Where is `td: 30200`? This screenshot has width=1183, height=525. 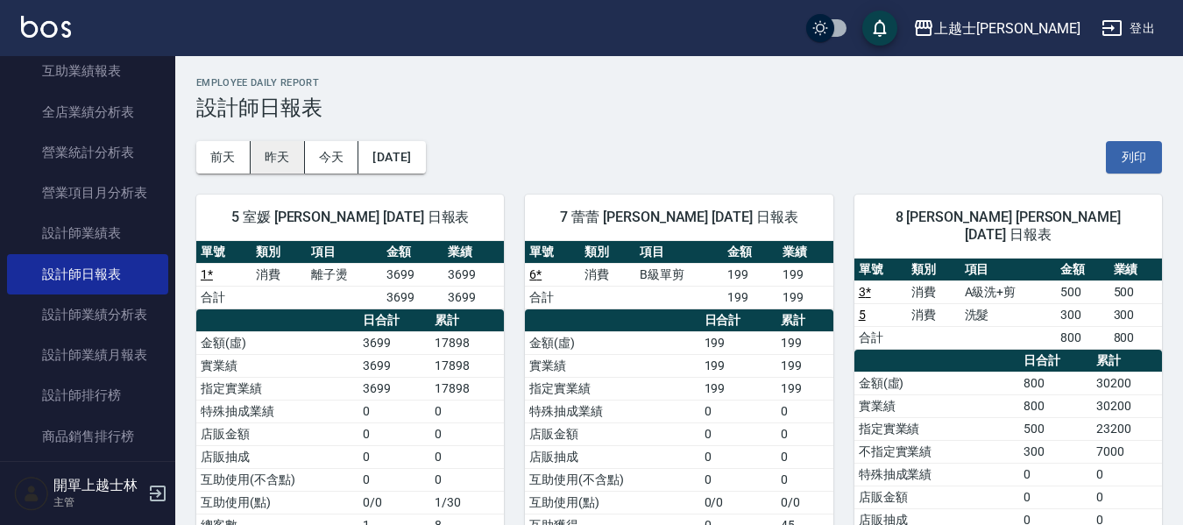 td: 30200 is located at coordinates (1127, 383).